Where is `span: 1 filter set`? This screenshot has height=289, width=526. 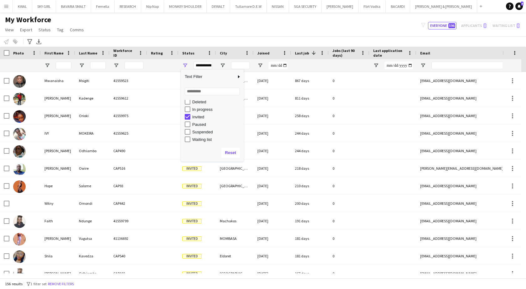 span: 1 filter set is located at coordinates (38, 283).